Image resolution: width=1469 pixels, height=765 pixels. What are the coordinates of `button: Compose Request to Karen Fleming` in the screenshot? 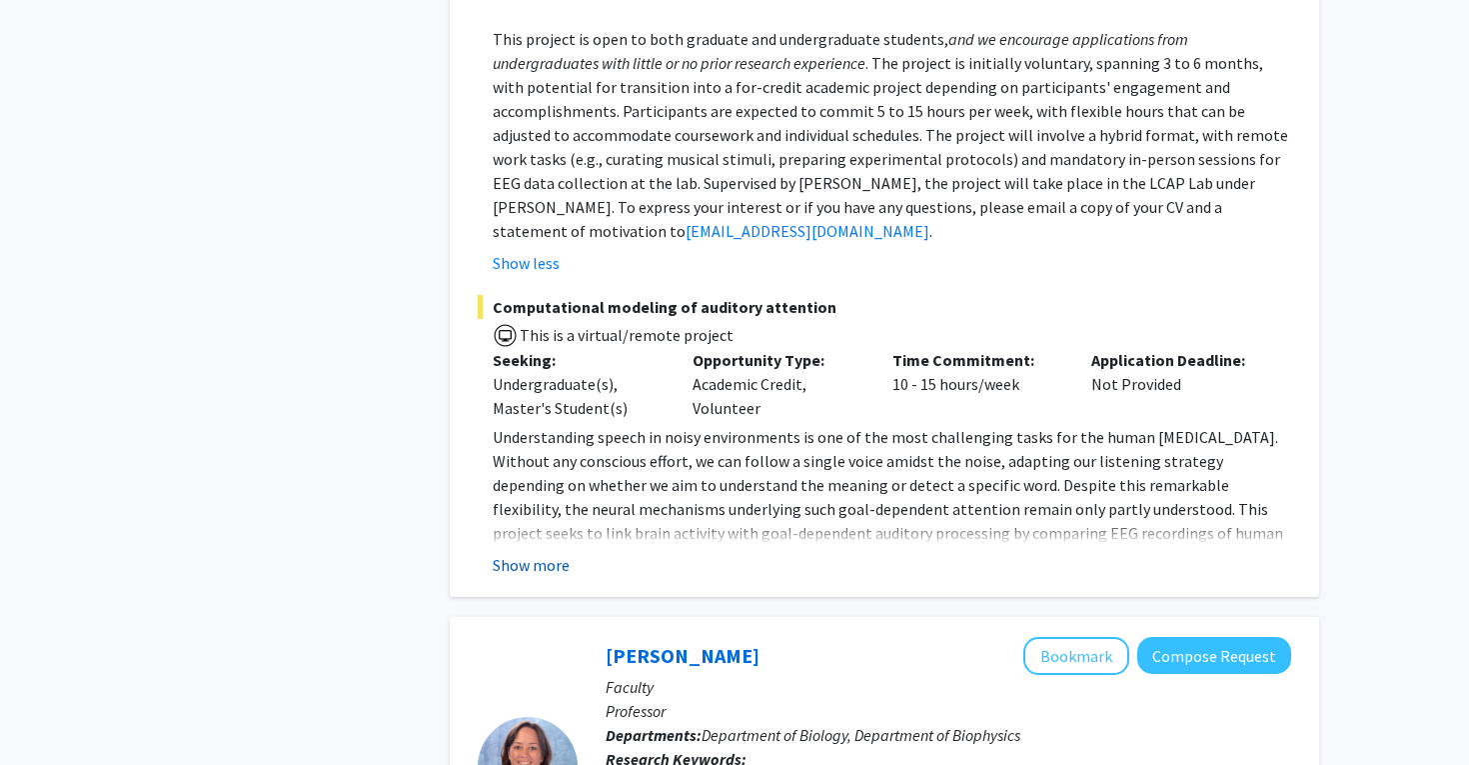 It's located at (1214, 655).